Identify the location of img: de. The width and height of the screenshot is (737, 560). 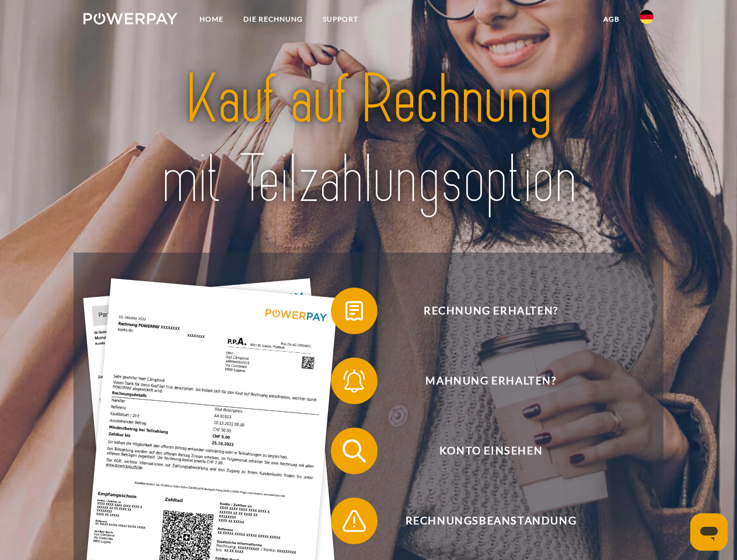
(646, 17).